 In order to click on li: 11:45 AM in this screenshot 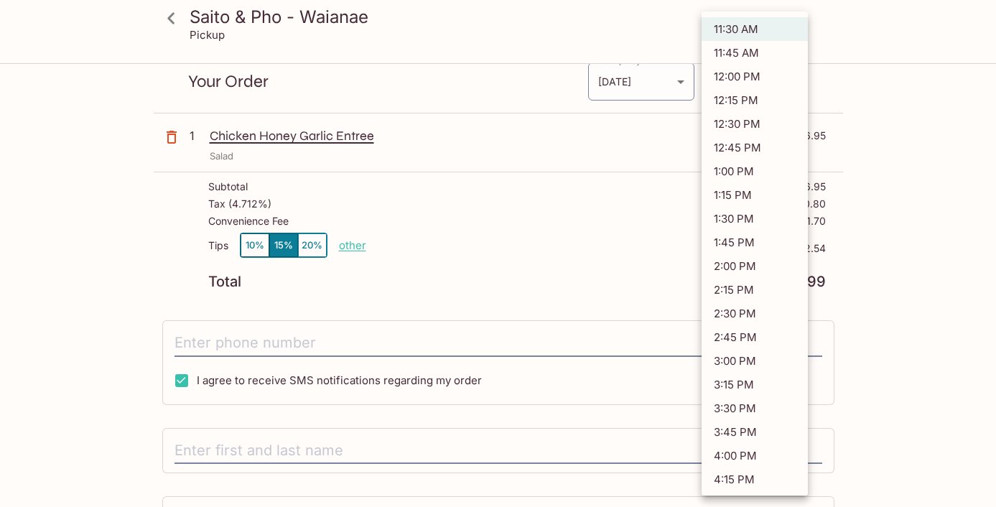, I will do `click(755, 52)`.